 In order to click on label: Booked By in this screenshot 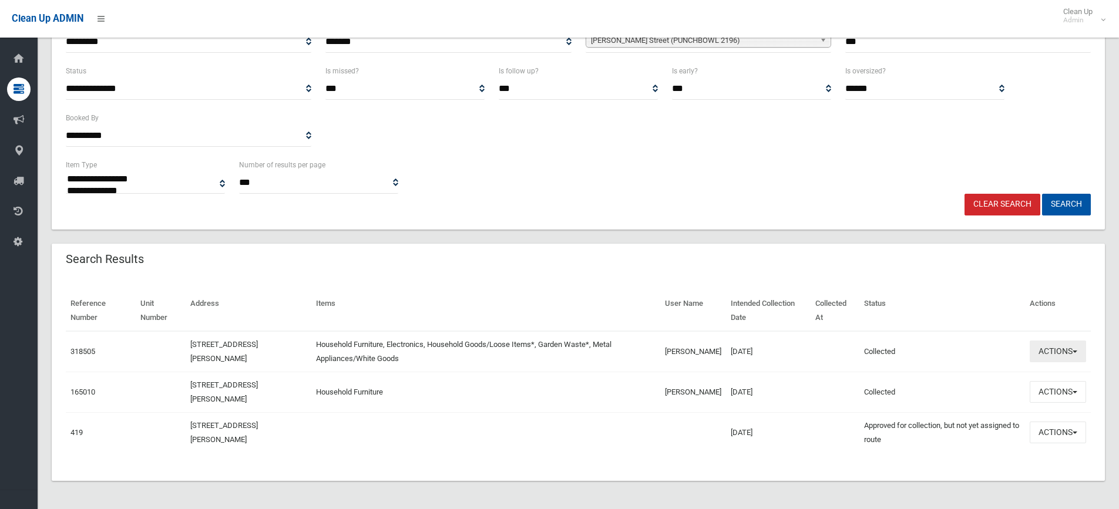, I will do `click(82, 118)`.